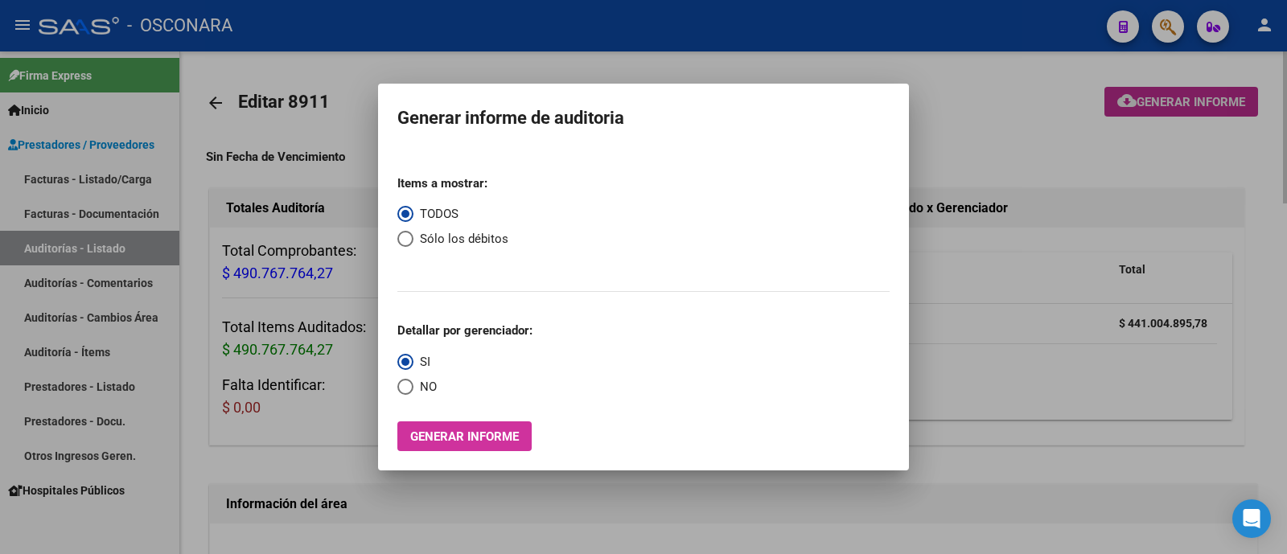 This screenshot has width=1287, height=554. What do you see at coordinates (465, 331) in the screenshot?
I see `strong: Detallar por gerenciador:` at bounding box center [465, 331].